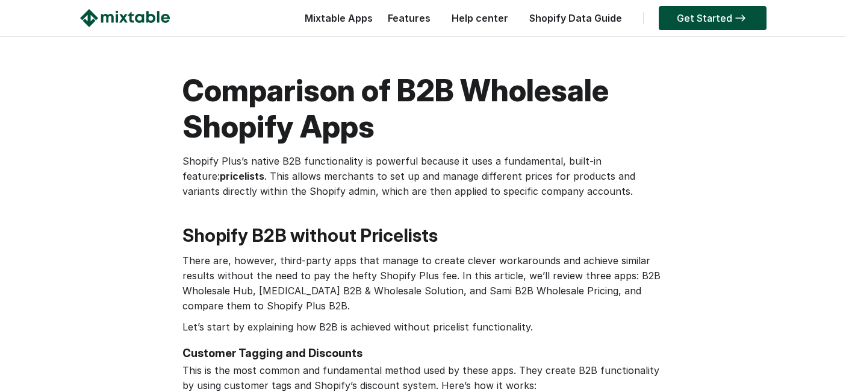  What do you see at coordinates (125, 18) in the screenshot?
I see `img: Mixtable logo` at bounding box center [125, 18].